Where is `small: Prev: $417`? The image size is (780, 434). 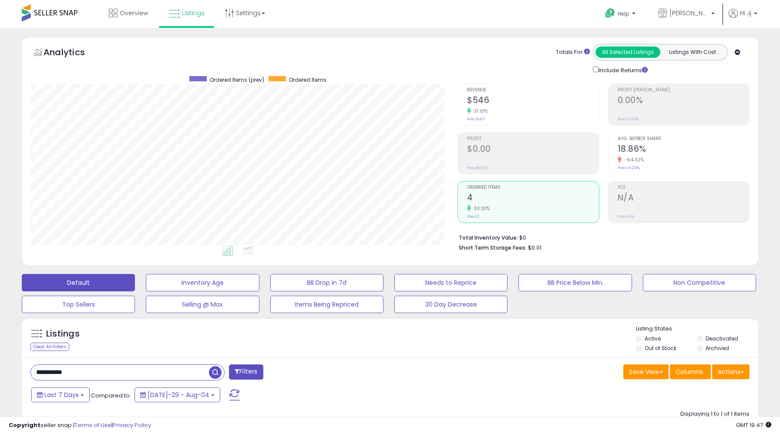
small: Prev: $417 is located at coordinates (476, 119).